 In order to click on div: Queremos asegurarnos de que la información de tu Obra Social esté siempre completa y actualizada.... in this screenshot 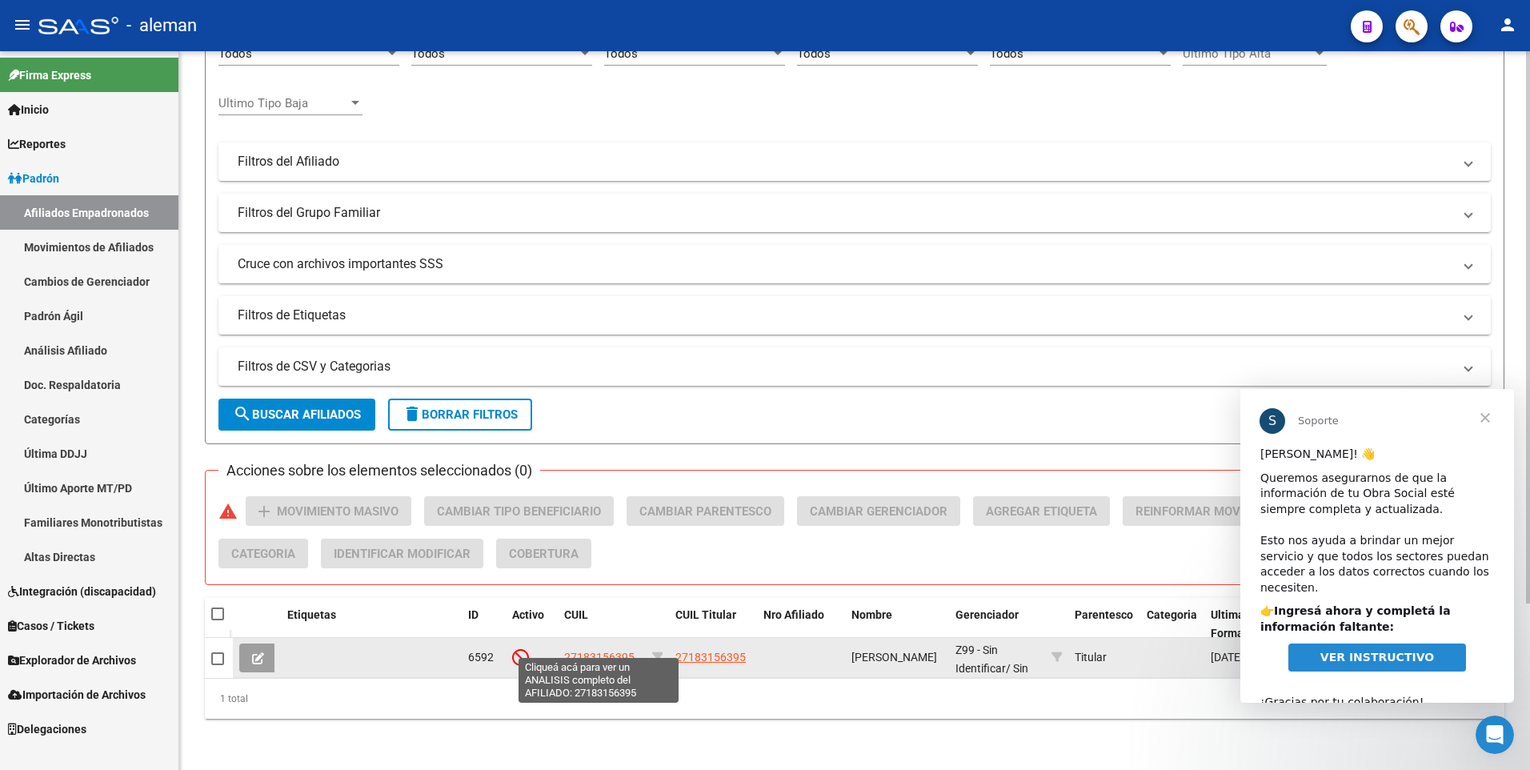, I will do `click(137, 144)`.